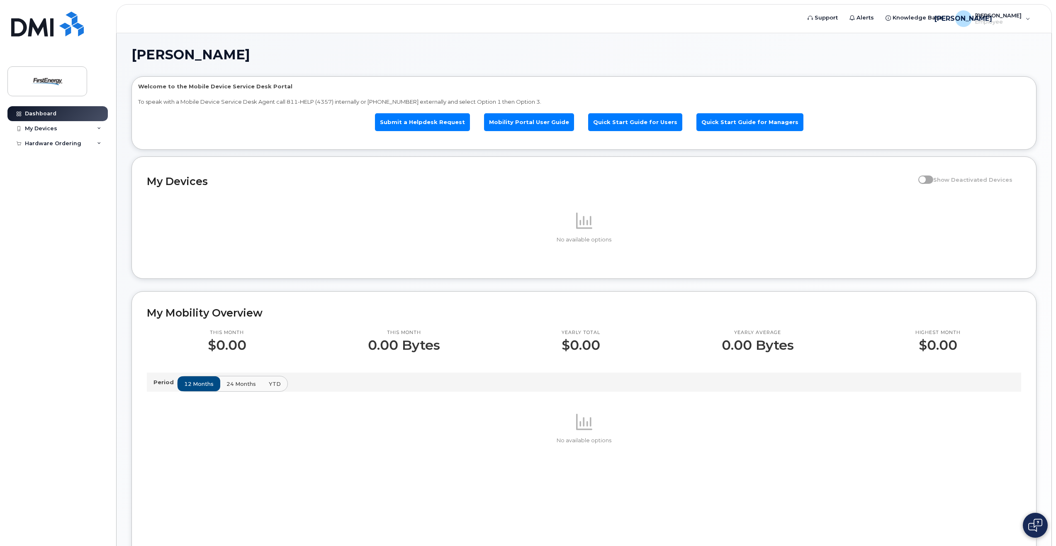 Image resolution: width=1056 pixels, height=546 pixels. Describe the element at coordinates (422, 122) in the screenshot. I see `a: Submit a Helpdesk Request` at that location.